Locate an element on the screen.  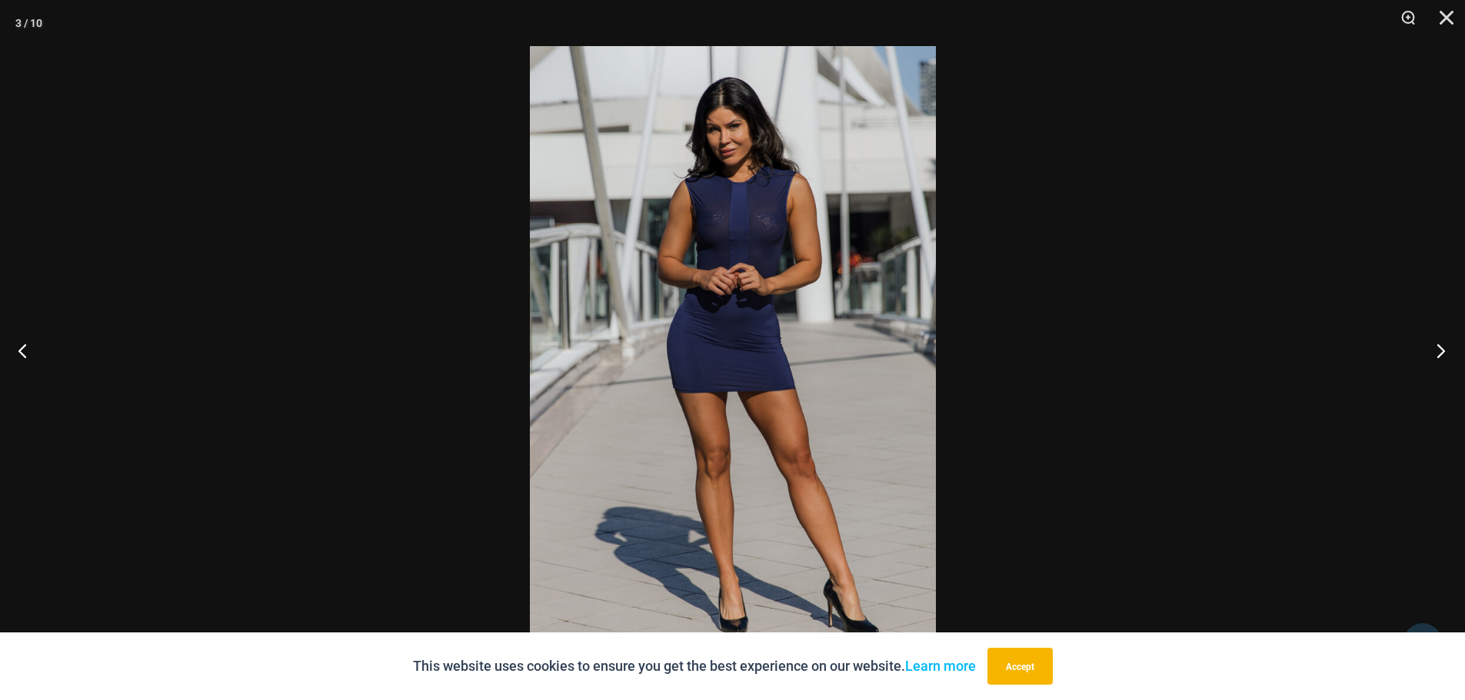
button: Accept is located at coordinates (1020, 667).